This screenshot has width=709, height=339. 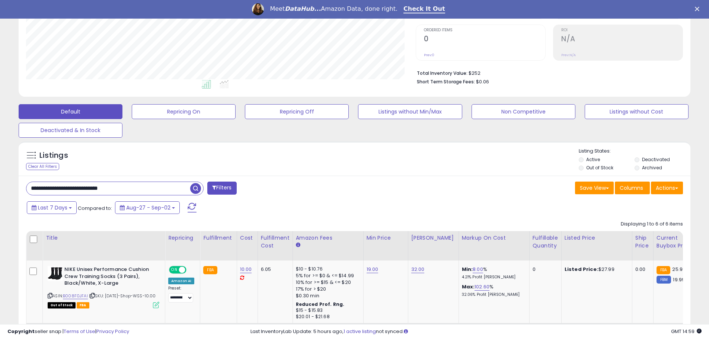 What do you see at coordinates (246, 270) in the screenshot?
I see `a: 10.00` at bounding box center [246, 270].